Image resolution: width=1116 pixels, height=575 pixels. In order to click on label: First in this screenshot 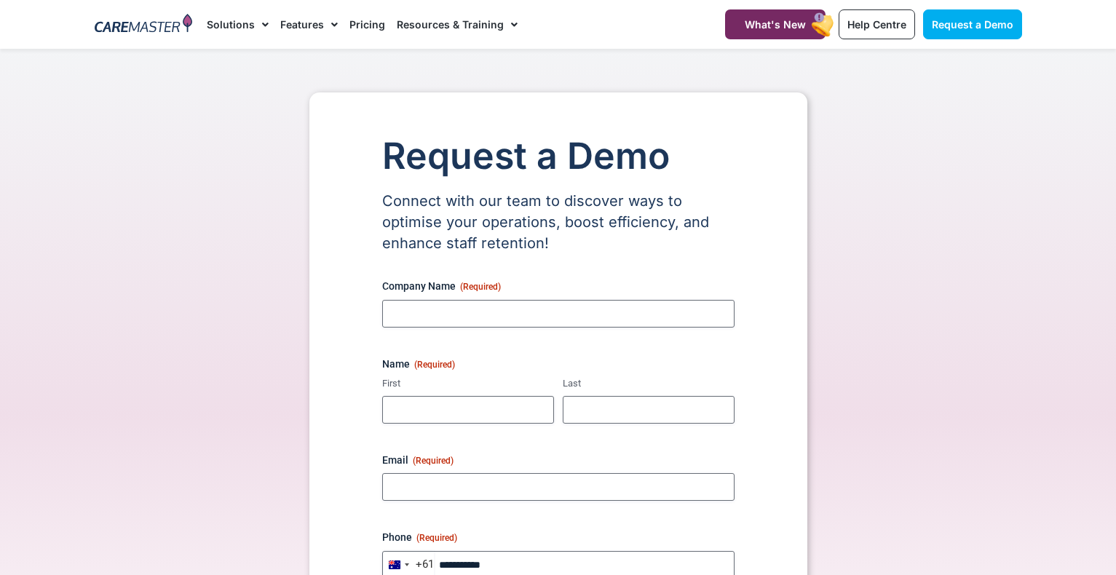, I will do `click(468, 384)`.